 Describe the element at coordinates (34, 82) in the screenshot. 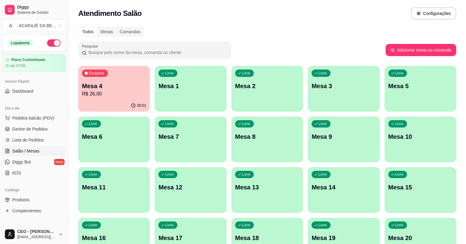

I see `div: Acesso Rápido` at that location.